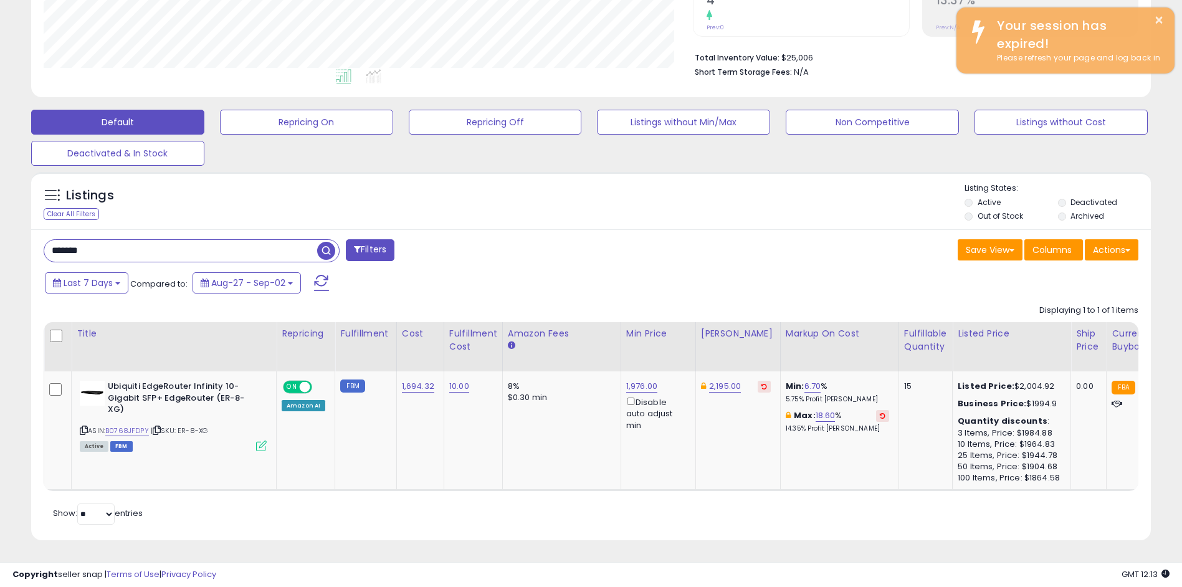  Describe the element at coordinates (1061, 122) in the screenshot. I see `button: Listings without Cost` at that location.